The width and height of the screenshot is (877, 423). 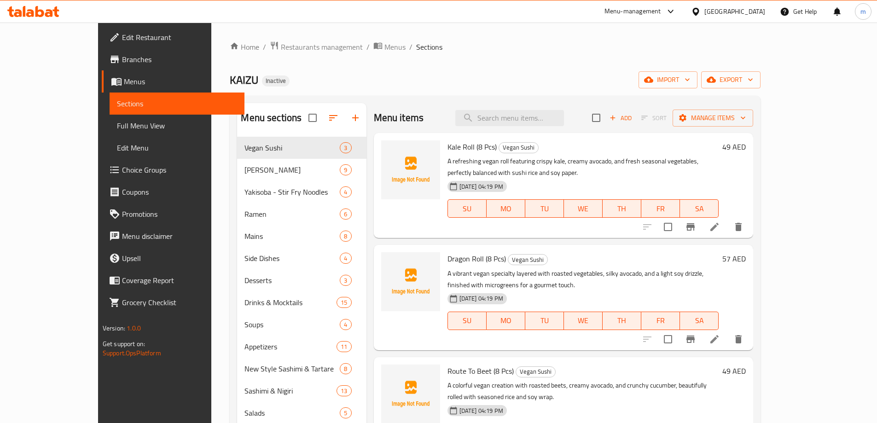 I want to click on span: SU, so click(x=467, y=320).